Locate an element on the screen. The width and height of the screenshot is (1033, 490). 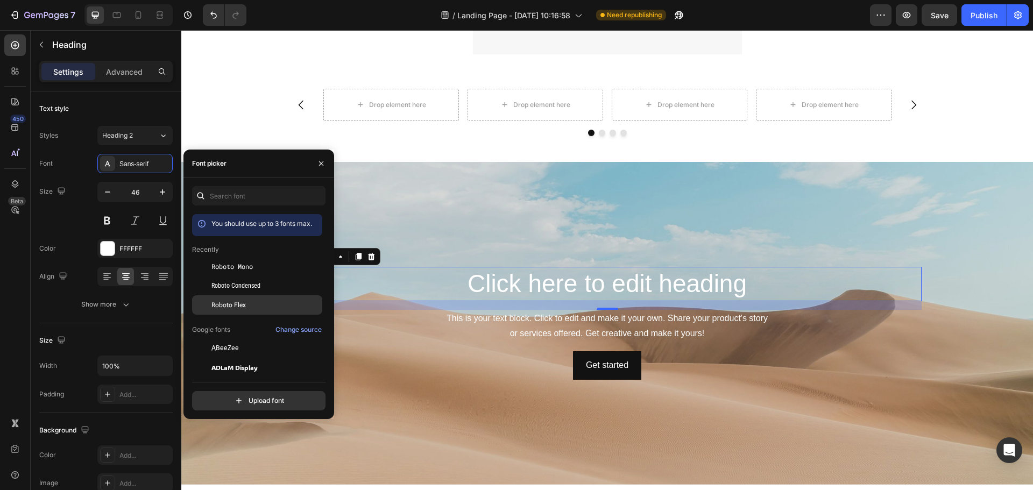
span: Roboto Mono is located at coordinates (232, 266).